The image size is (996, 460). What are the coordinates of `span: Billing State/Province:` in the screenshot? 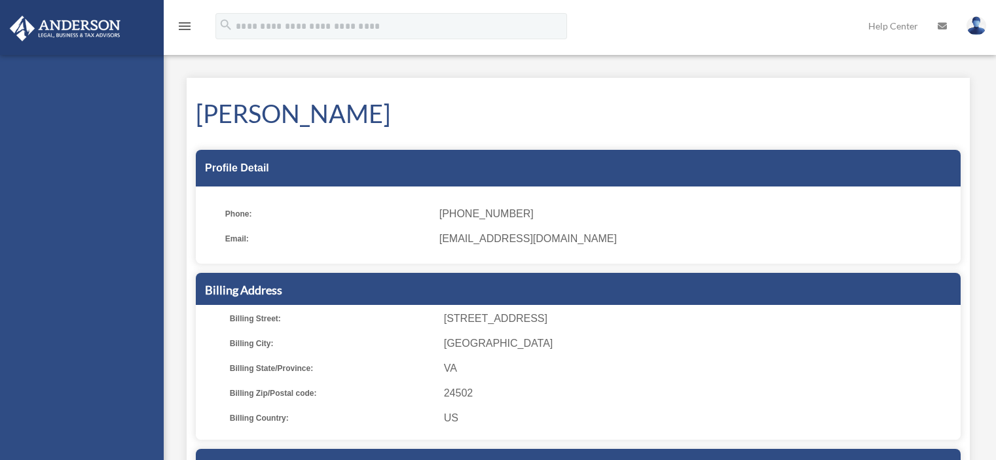 It's located at (332, 369).